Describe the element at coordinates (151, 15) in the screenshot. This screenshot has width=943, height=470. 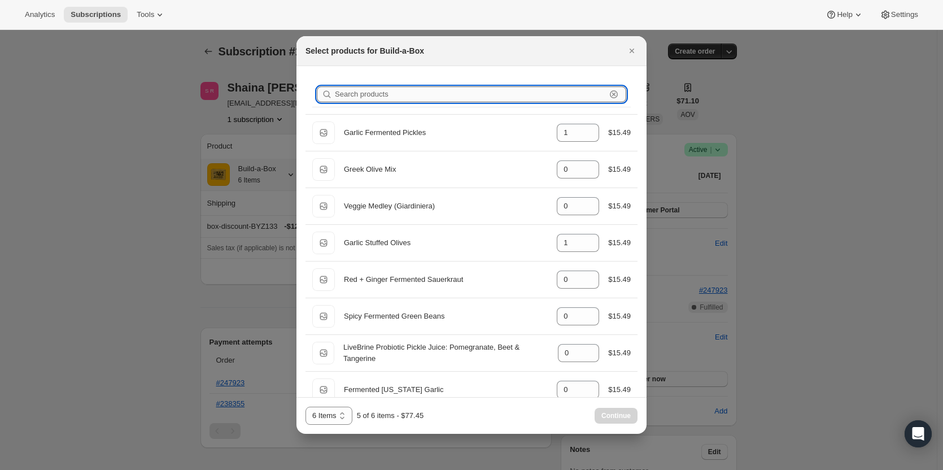
I see `button: Tools` at that location.